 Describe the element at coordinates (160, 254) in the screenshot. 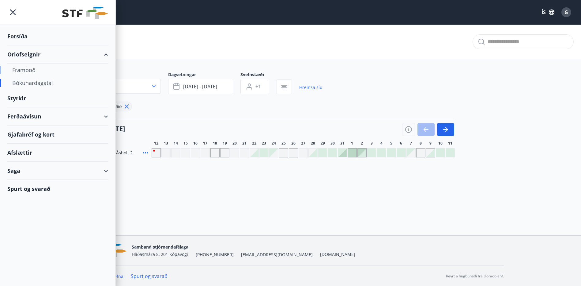

I see `span: Hlíðasmára 8, 201 Kópavogi` at that location.